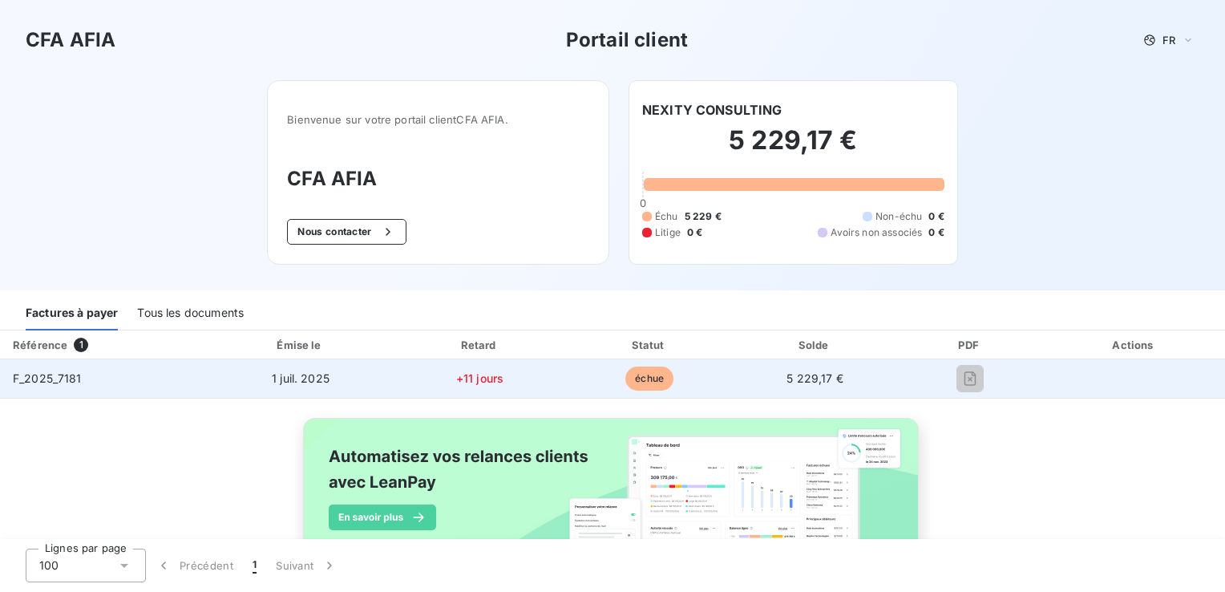  What do you see at coordinates (815, 345) in the screenshot?
I see `div: Solde` at bounding box center [815, 345].